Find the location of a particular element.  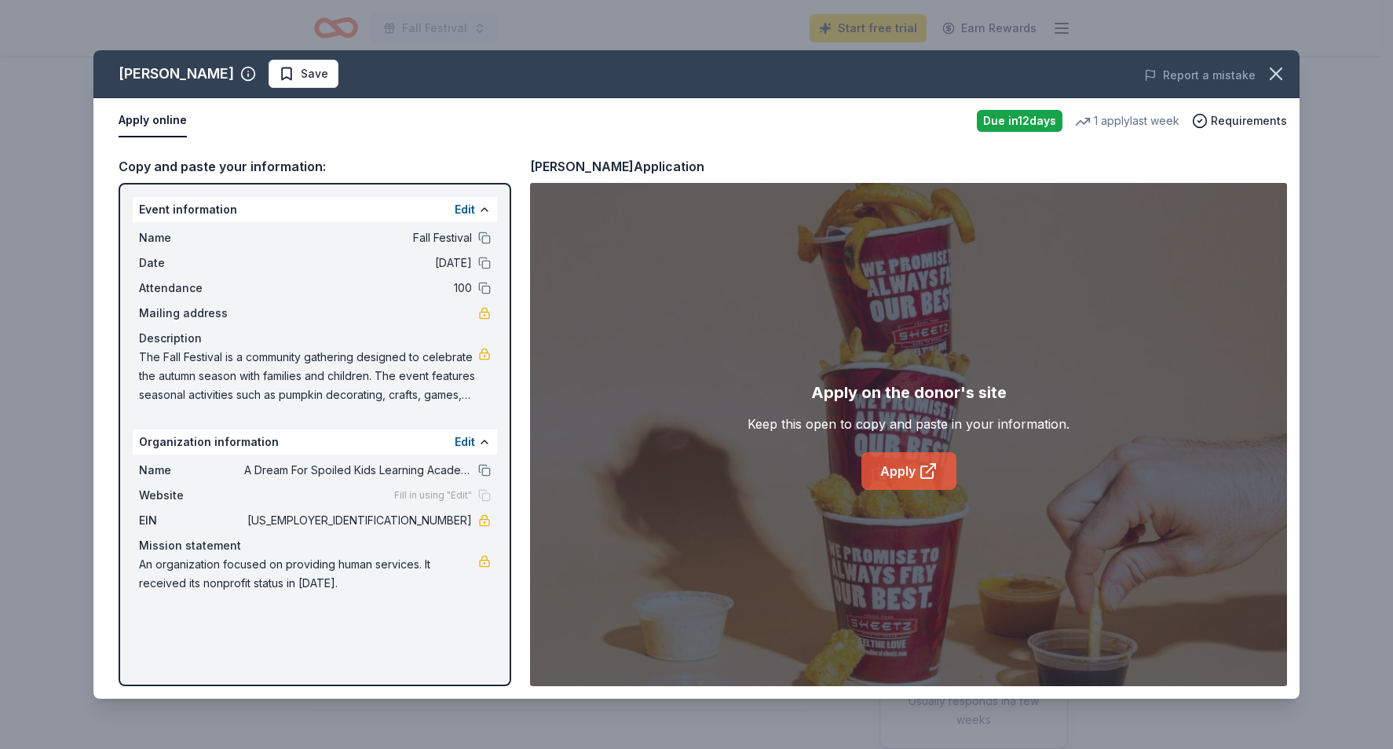

button: Save is located at coordinates (303, 74).